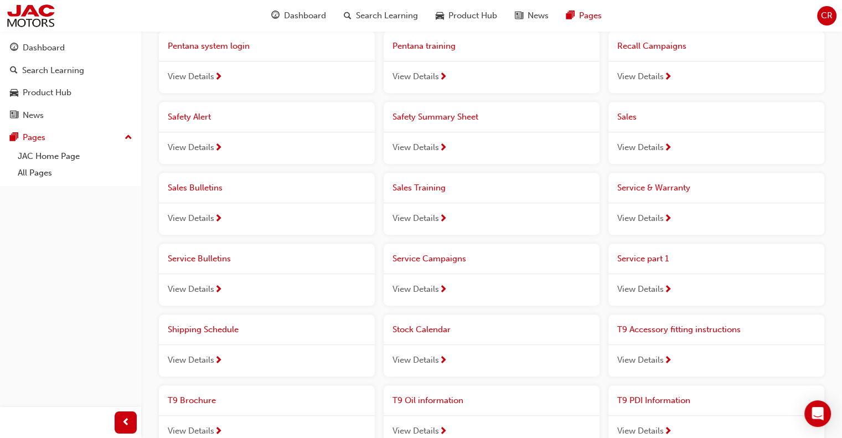  What do you see at coordinates (34, 137) in the screenshot?
I see `div: Pages` at bounding box center [34, 137].